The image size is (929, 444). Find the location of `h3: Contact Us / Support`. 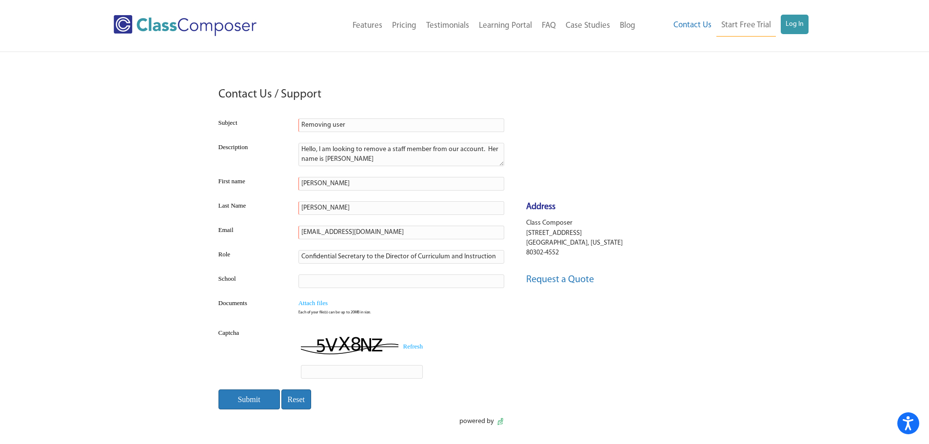

h3: Contact Us / Support is located at coordinates (270, 95).